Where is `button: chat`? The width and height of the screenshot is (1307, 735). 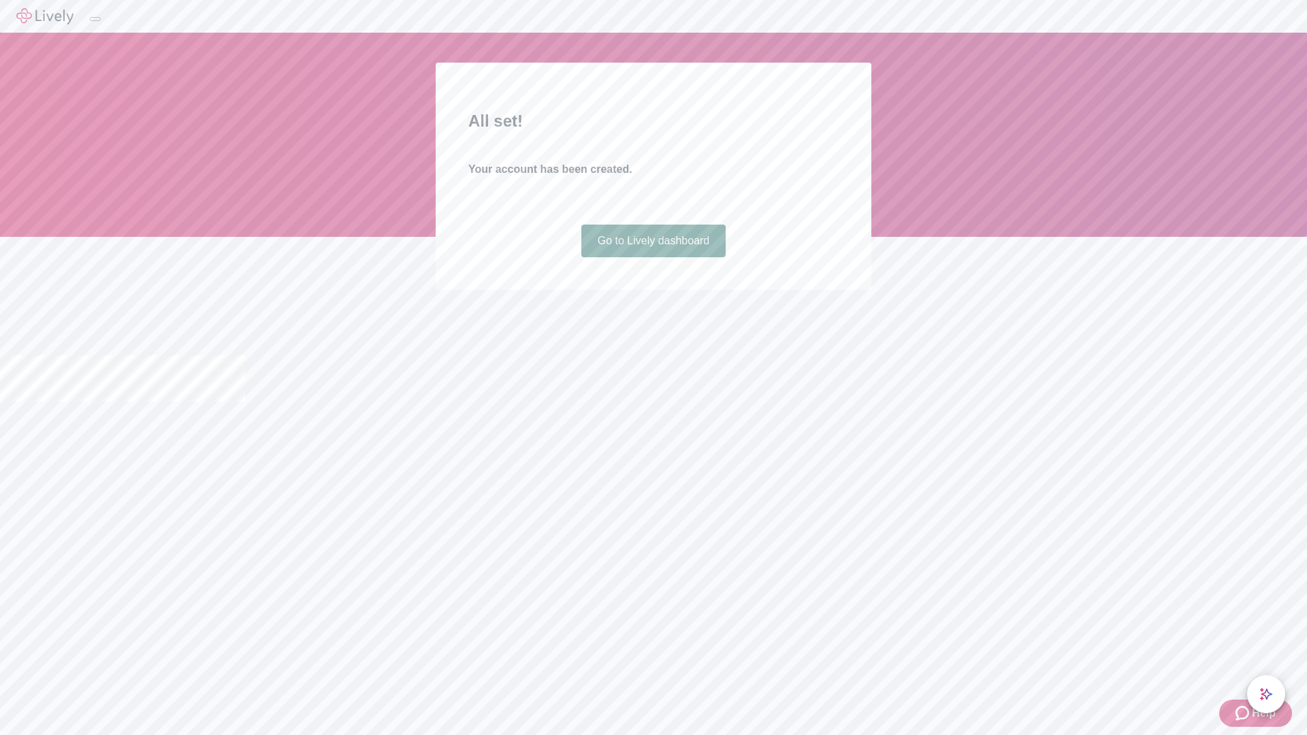 button: chat is located at coordinates (1267, 695).